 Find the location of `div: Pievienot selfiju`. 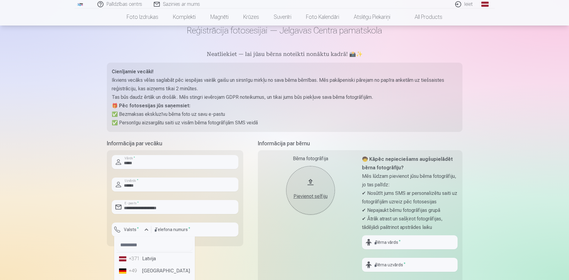

div: Pievienot selfiju is located at coordinates (310, 197).